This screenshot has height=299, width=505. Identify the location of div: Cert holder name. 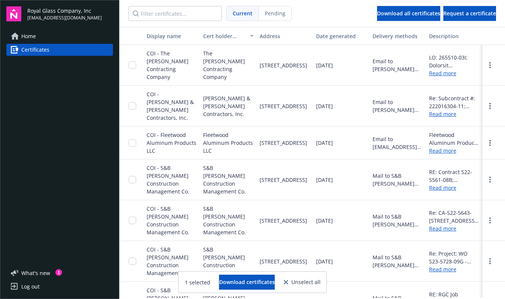
(224, 36).